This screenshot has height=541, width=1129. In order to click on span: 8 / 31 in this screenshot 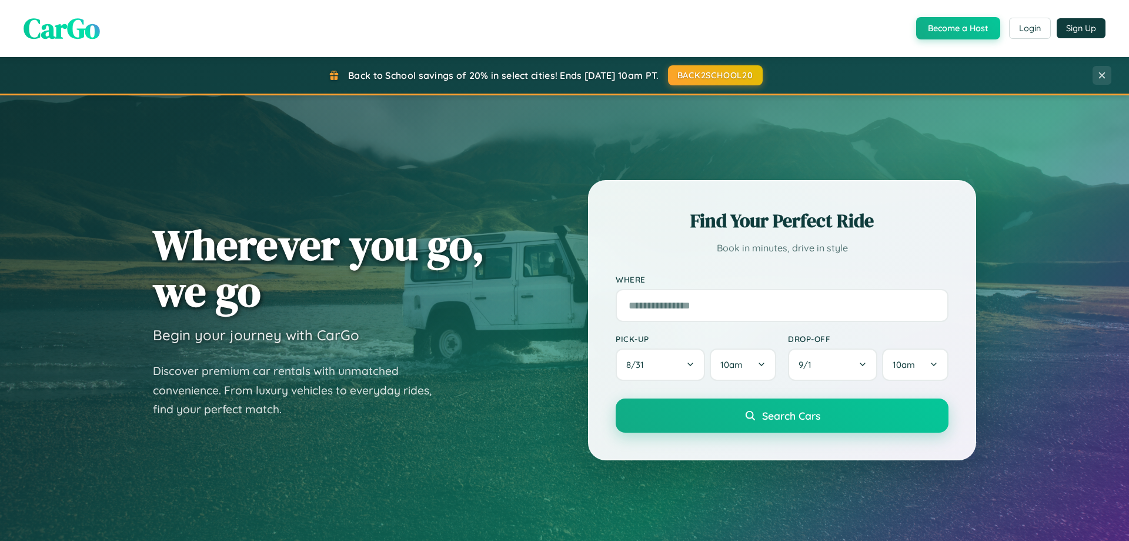, I will do `click(638, 364)`.